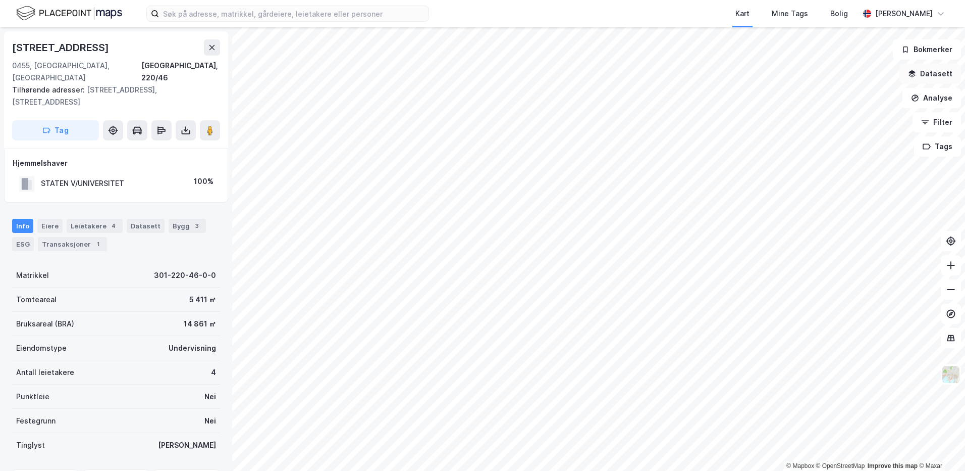 This screenshot has width=965, height=471. What do you see at coordinates (930, 74) in the screenshot?
I see `button: Datasett` at bounding box center [930, 74].